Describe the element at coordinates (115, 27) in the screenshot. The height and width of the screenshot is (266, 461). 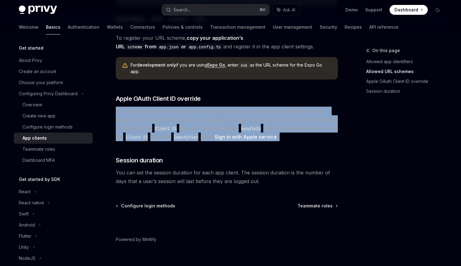
I see `a: Wallets` at that location.